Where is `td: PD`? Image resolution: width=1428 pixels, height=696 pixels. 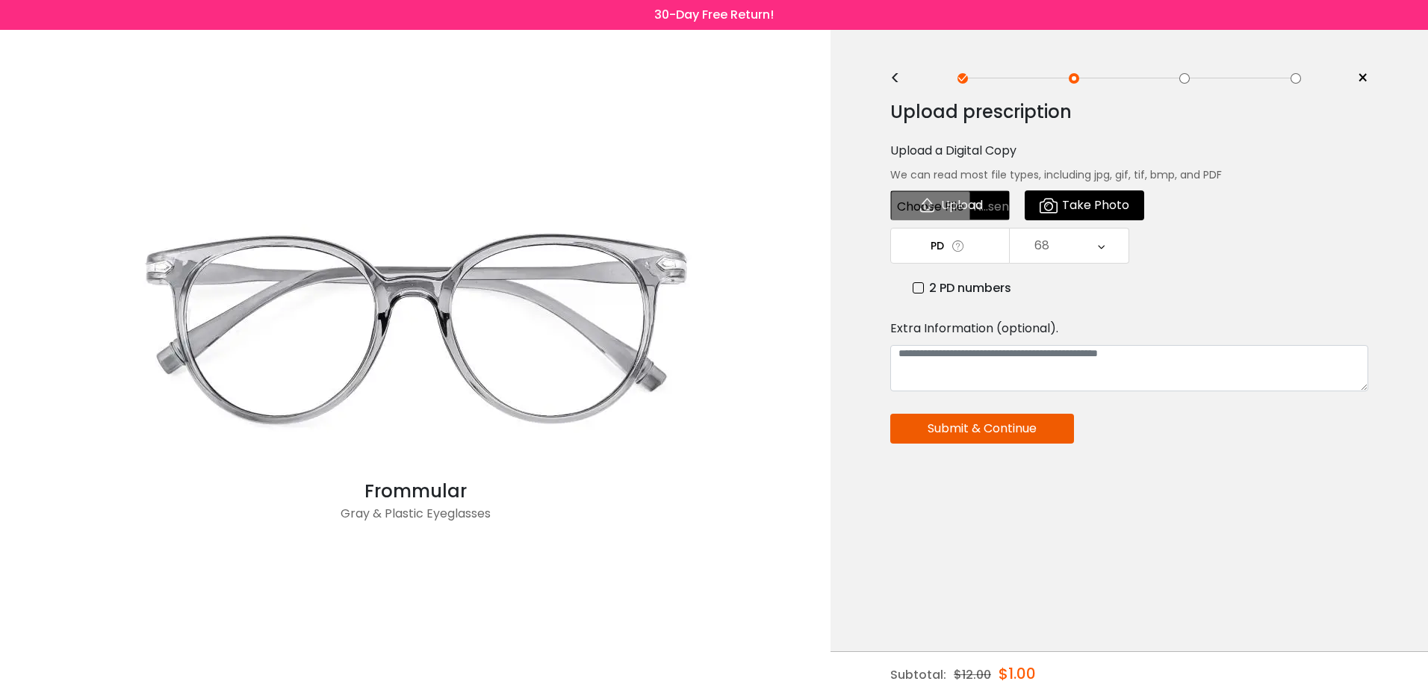 td: PD is located at coordinates (950, 246).